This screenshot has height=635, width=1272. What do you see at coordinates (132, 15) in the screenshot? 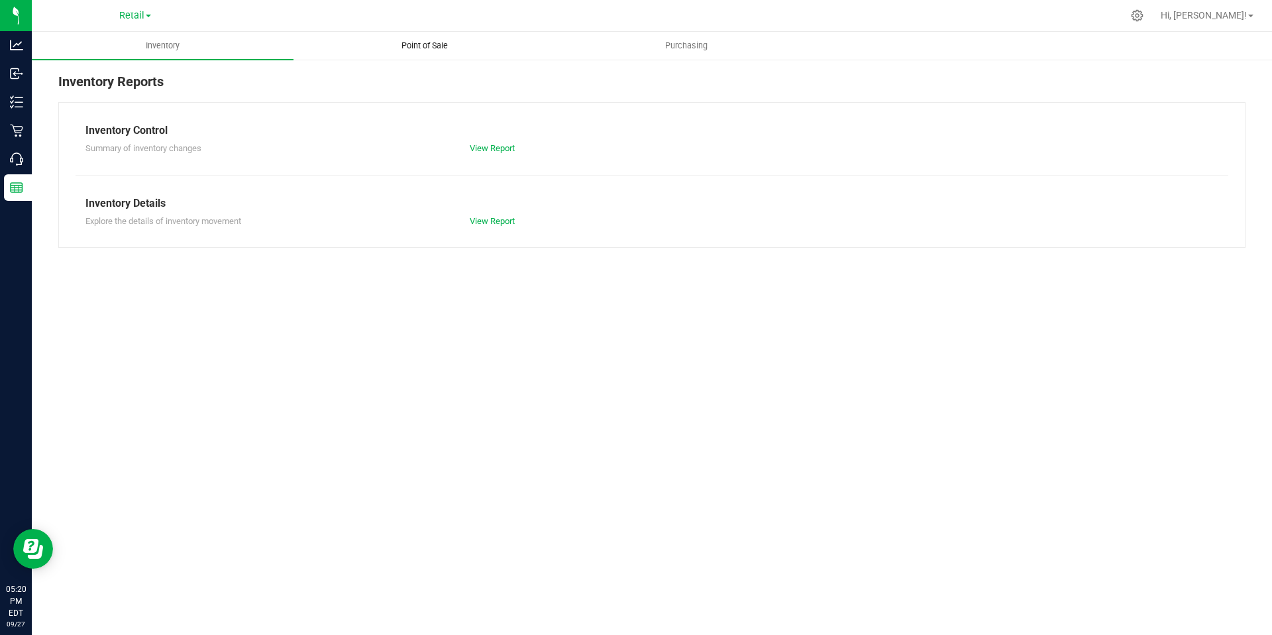
I see `span: Retail` at bounding box center [132, 15].